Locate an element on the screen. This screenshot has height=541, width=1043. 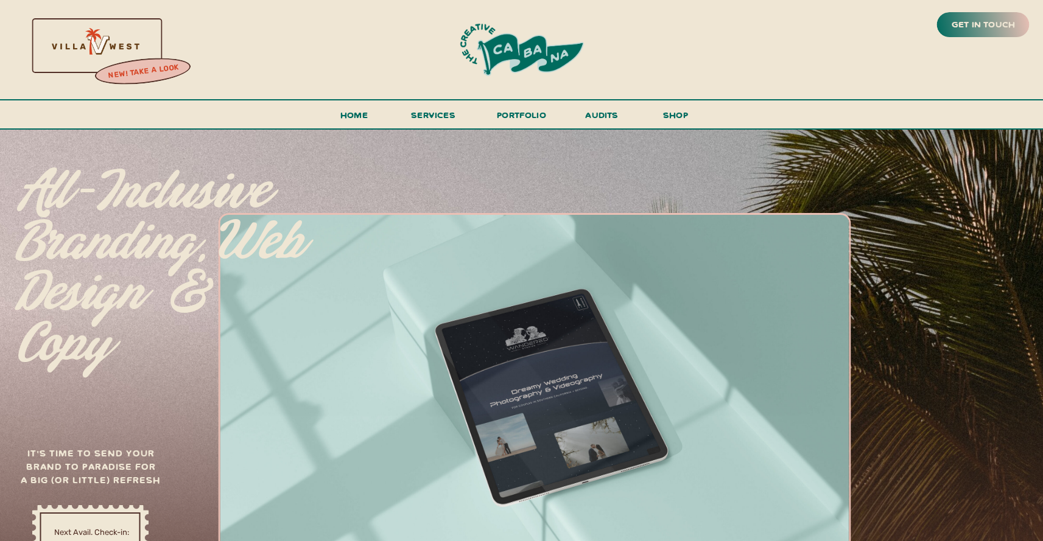
a: Next Avail. Check-in: is located at coordinates (91, 532).